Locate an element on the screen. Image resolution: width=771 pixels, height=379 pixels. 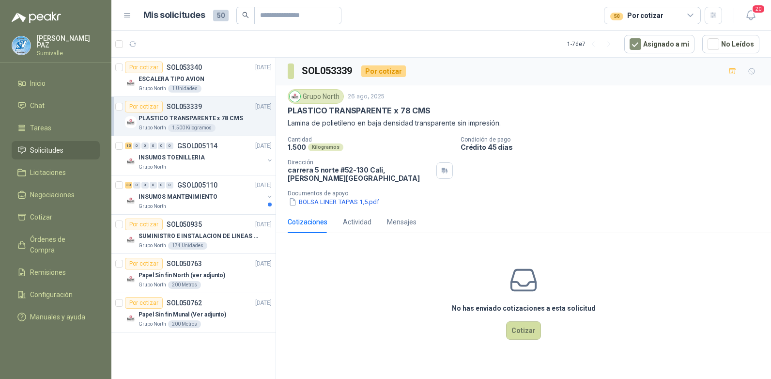
p: SOL053339 is located at coordinates (184, 107).